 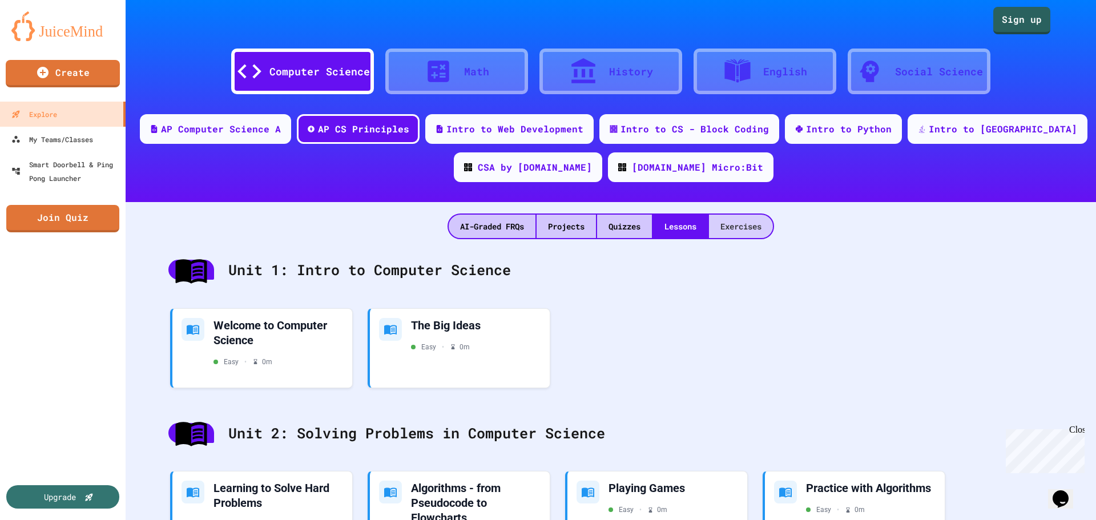 What do you see at coordinates (515, 129) in the screenshot?
I see `div: Intro to Web Development` at bounding box center [515, 129].